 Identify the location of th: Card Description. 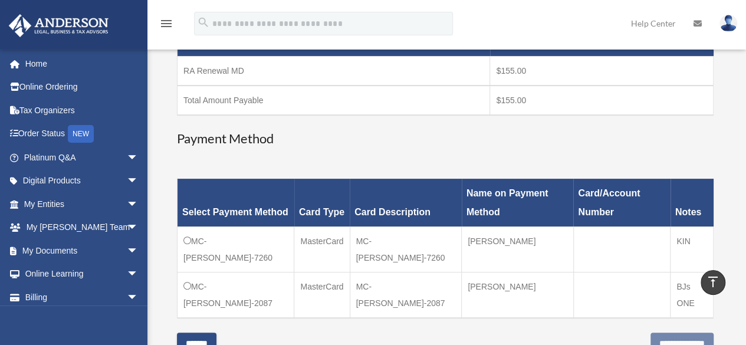
(406, 202).